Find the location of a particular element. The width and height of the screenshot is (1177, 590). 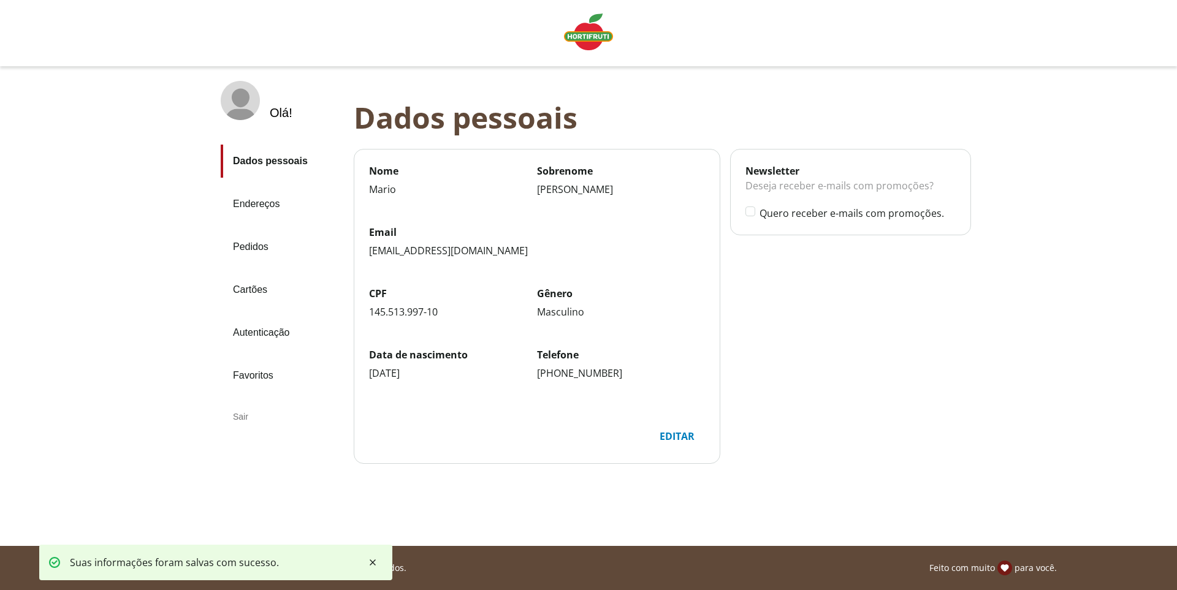

div: Olá ! is located at coordinates (281, 113).